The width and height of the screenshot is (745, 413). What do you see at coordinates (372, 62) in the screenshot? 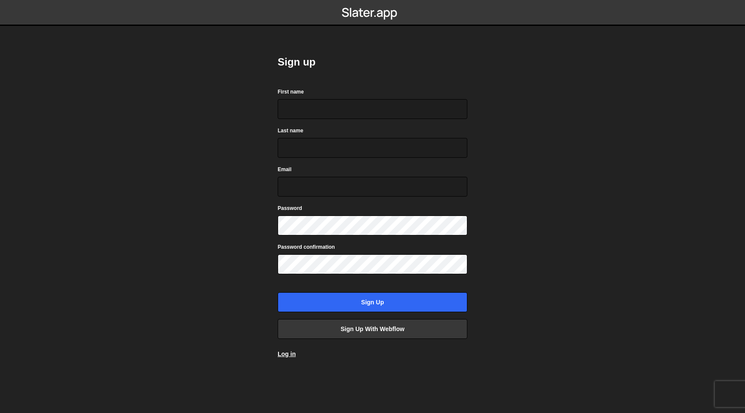
I see `h2: Sign up` at bounding box center [372, 62].